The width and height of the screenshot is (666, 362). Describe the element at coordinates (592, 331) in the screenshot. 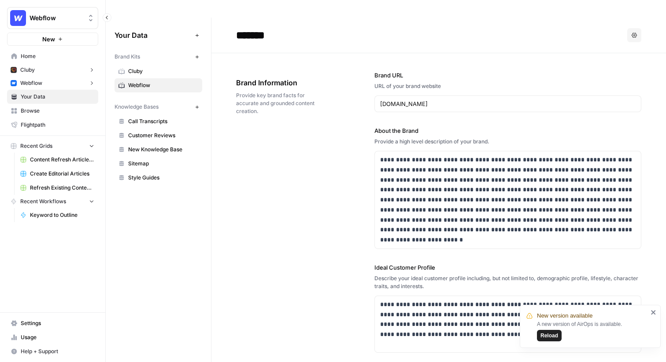

I see `div: A new version of AirOps is available.` at that location.